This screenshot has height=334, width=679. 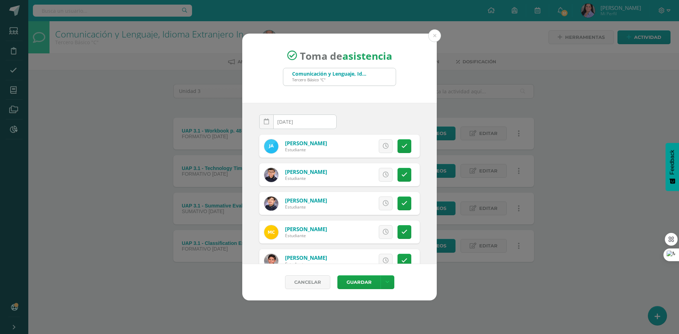 What do you see at coordinates (435, 36) in the screenshot?
I see `button: Close (Esc)` at bounding box center [435, 36].